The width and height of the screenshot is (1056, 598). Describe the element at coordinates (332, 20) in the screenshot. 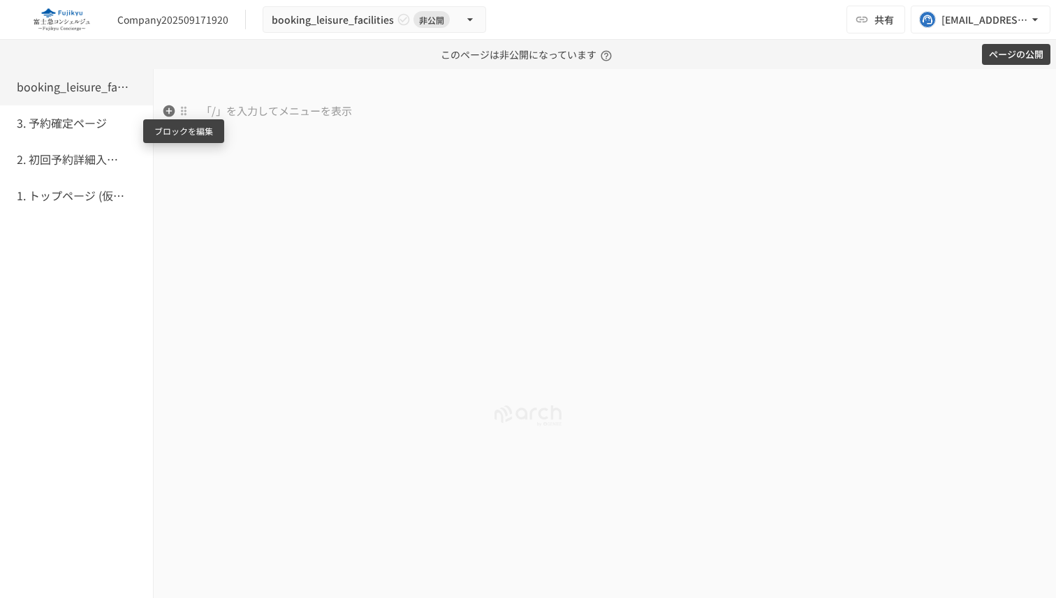

I see `span: booking_leisure_facilities` at that location.